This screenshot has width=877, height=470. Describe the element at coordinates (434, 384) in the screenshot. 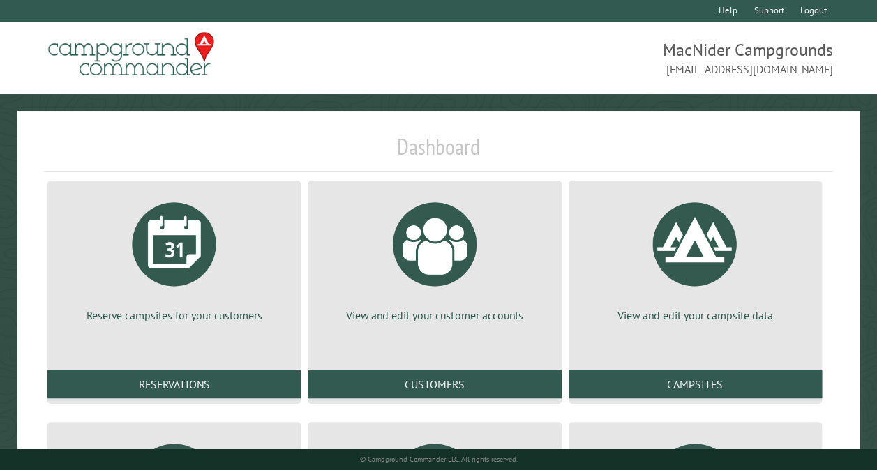

I see `a: Customers` at that location.